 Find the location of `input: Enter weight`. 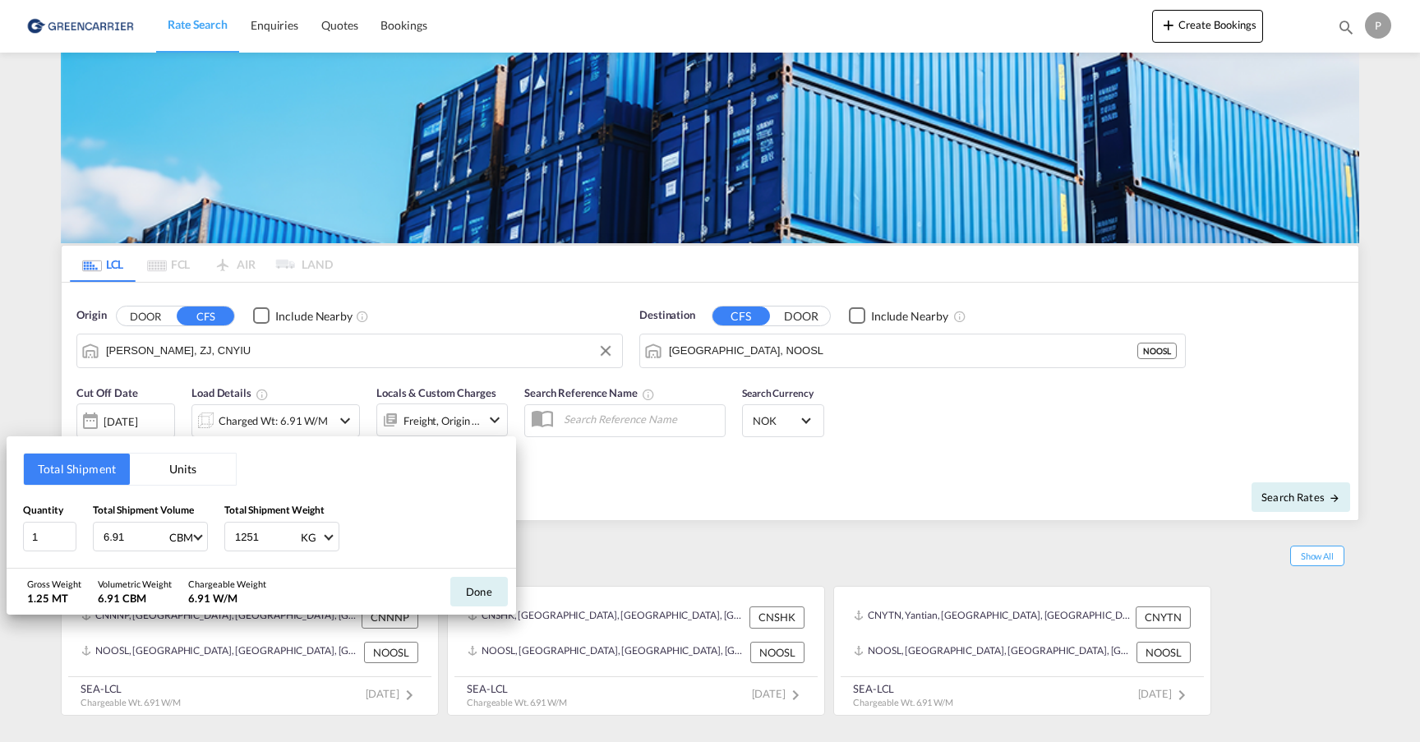

input: Enter weight is located at coordinates (266, 537).